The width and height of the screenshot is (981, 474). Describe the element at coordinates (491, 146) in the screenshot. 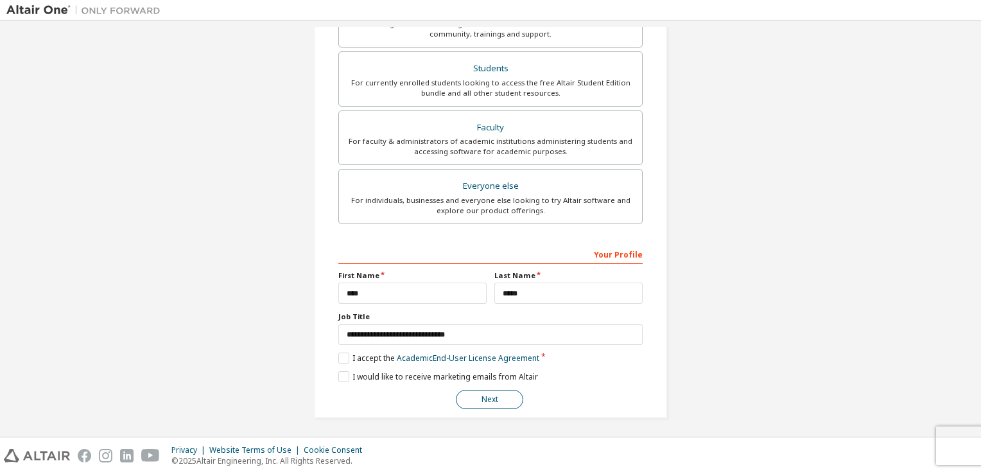

I see `div: For faculty & administrators of academic institutions administering students and accessing softwa...` at that location.